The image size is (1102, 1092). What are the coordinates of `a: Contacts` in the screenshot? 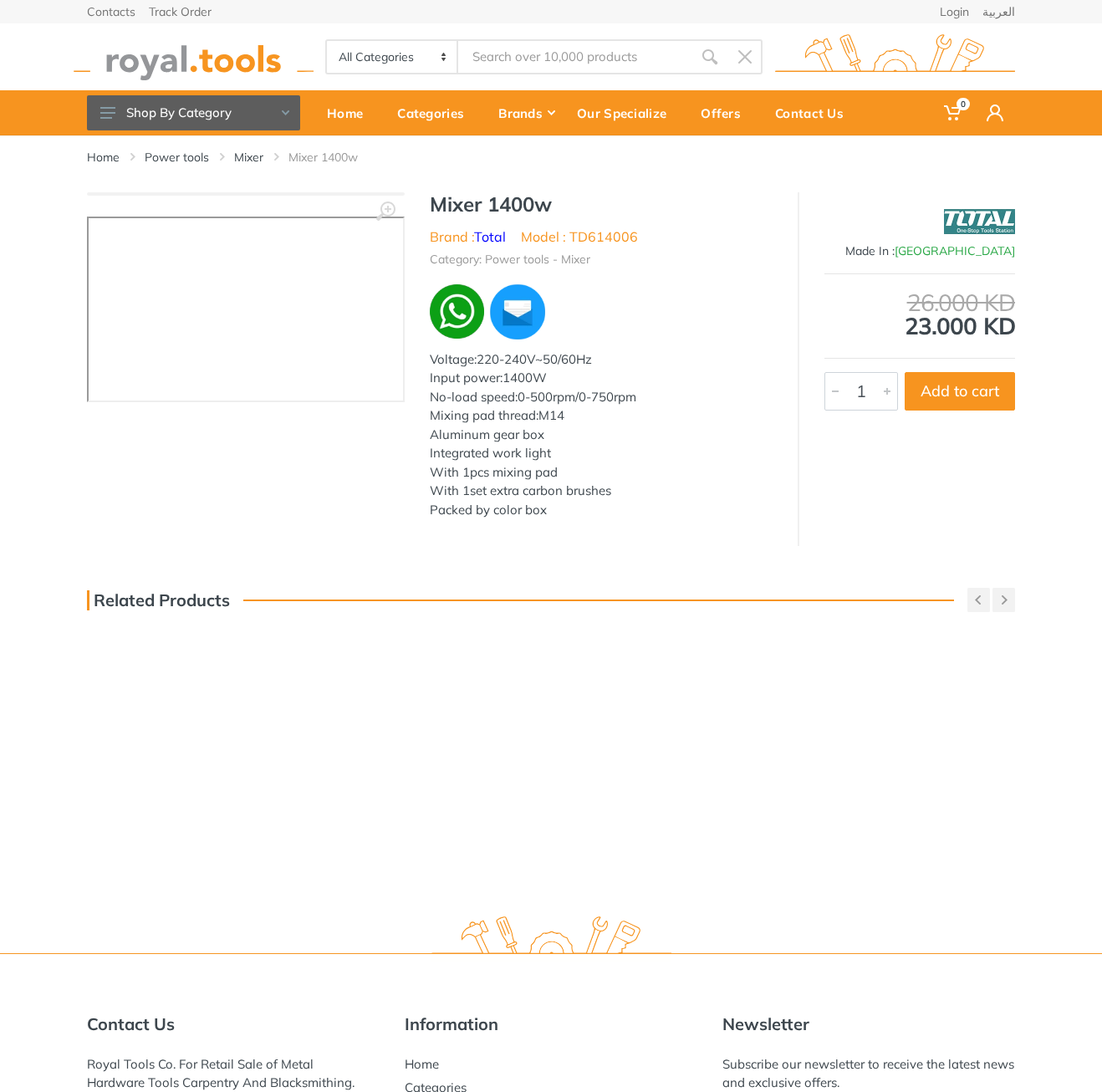 It's located at (111, 12).